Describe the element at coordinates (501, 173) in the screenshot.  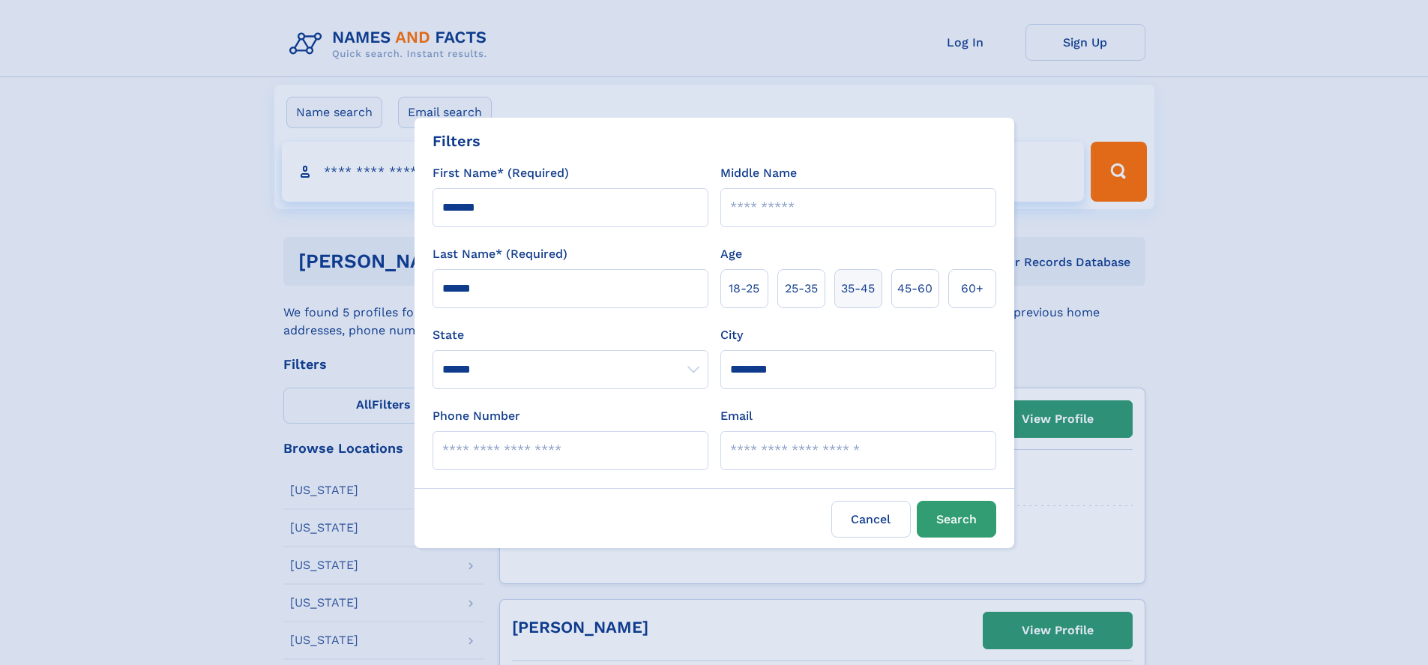
I see `label: First Name* (Required)` at that location.